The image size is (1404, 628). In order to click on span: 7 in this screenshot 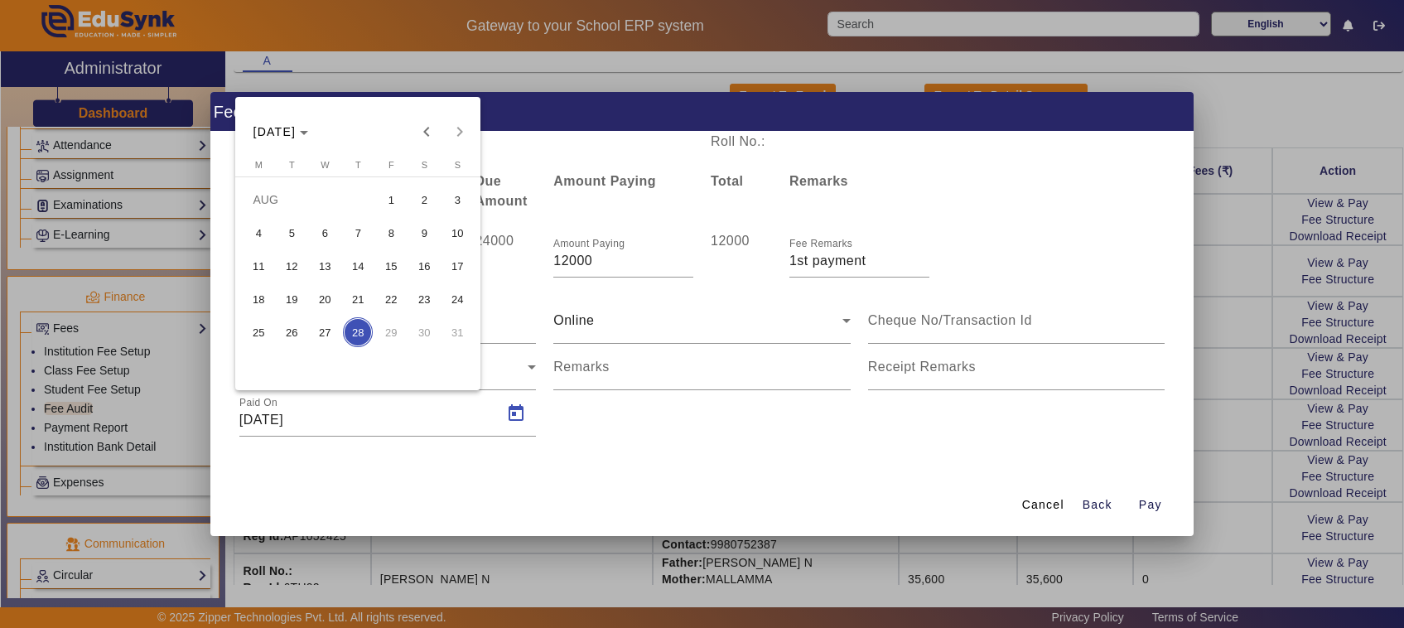, I will do `click(358, 233)`.